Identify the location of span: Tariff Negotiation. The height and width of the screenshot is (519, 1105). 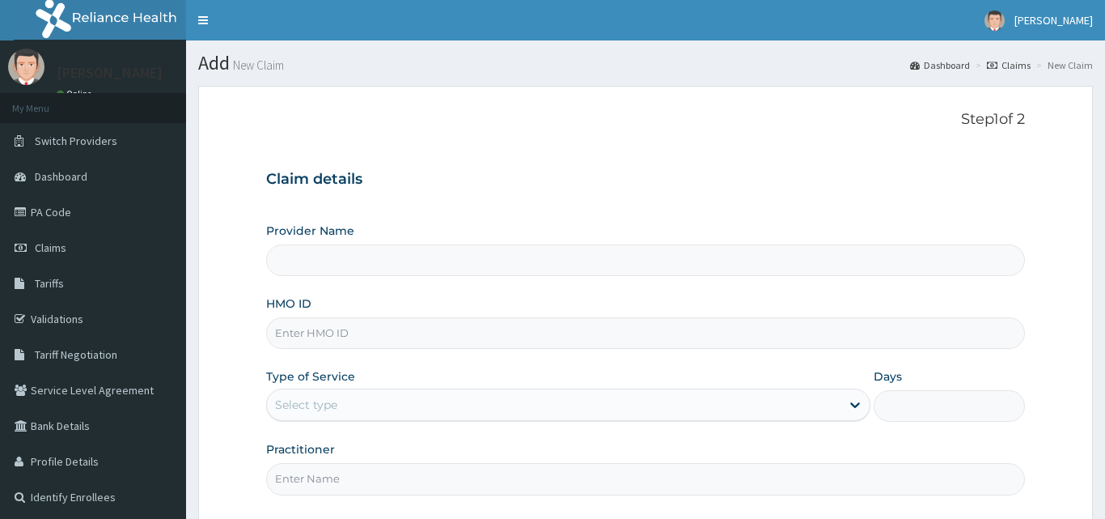
(76, 354).